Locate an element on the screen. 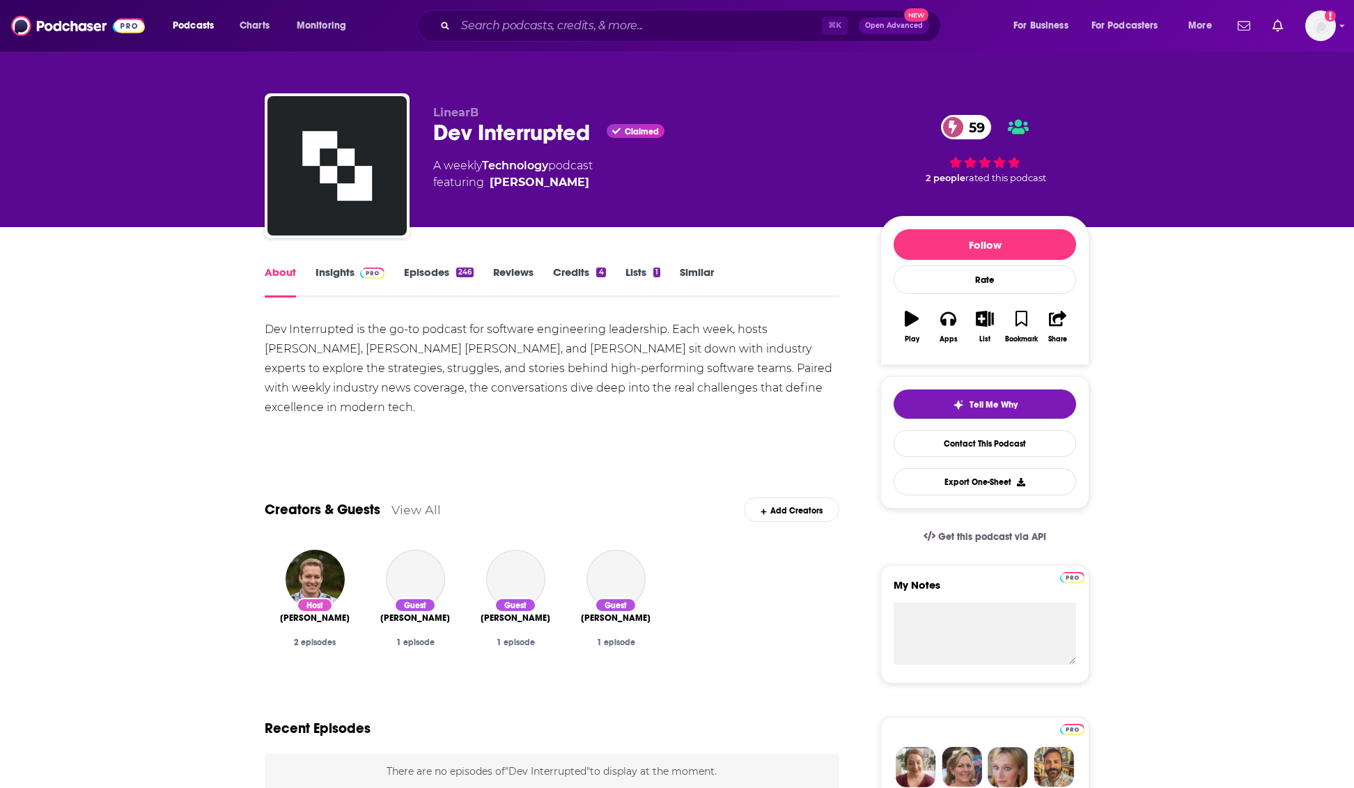  a: Episodes246 is located at coordinates (439, 281).